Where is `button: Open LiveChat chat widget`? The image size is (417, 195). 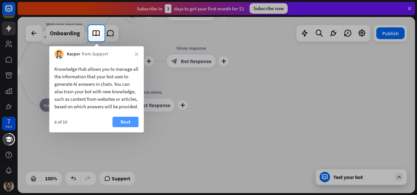
button: Open LiveChat chat widget is located at coordinates (15, 12).